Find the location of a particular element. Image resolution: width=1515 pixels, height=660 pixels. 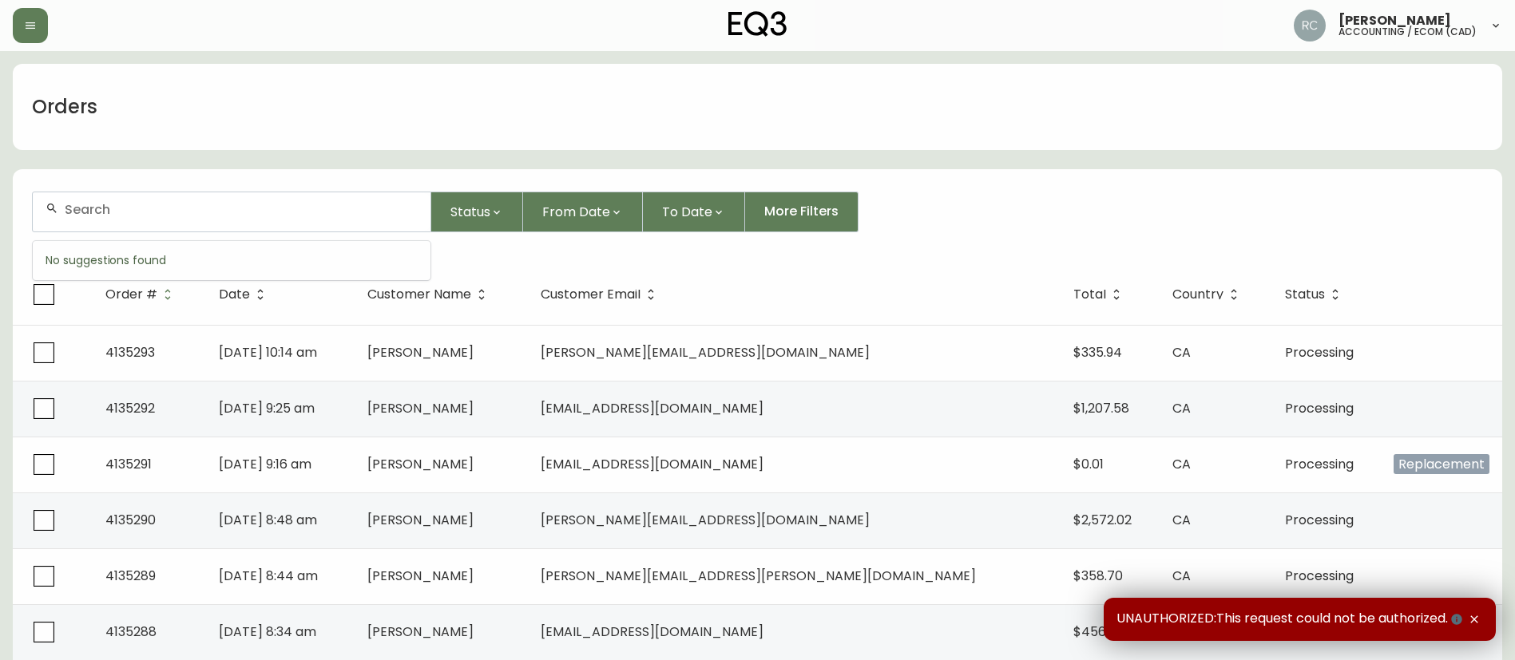

span: $0.01 is located at coordinates (1088, 464).